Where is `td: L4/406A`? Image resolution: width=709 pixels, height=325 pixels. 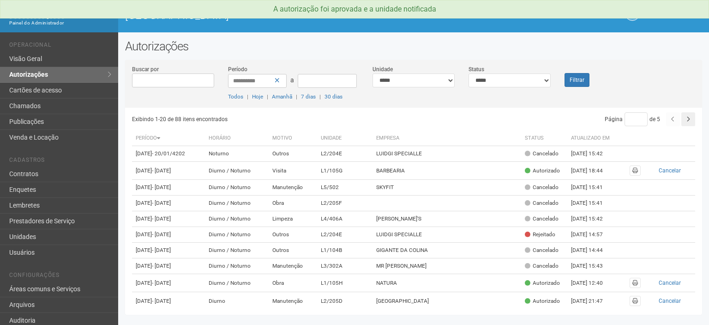 td: L4/406A is located at coordinates (345, 219).